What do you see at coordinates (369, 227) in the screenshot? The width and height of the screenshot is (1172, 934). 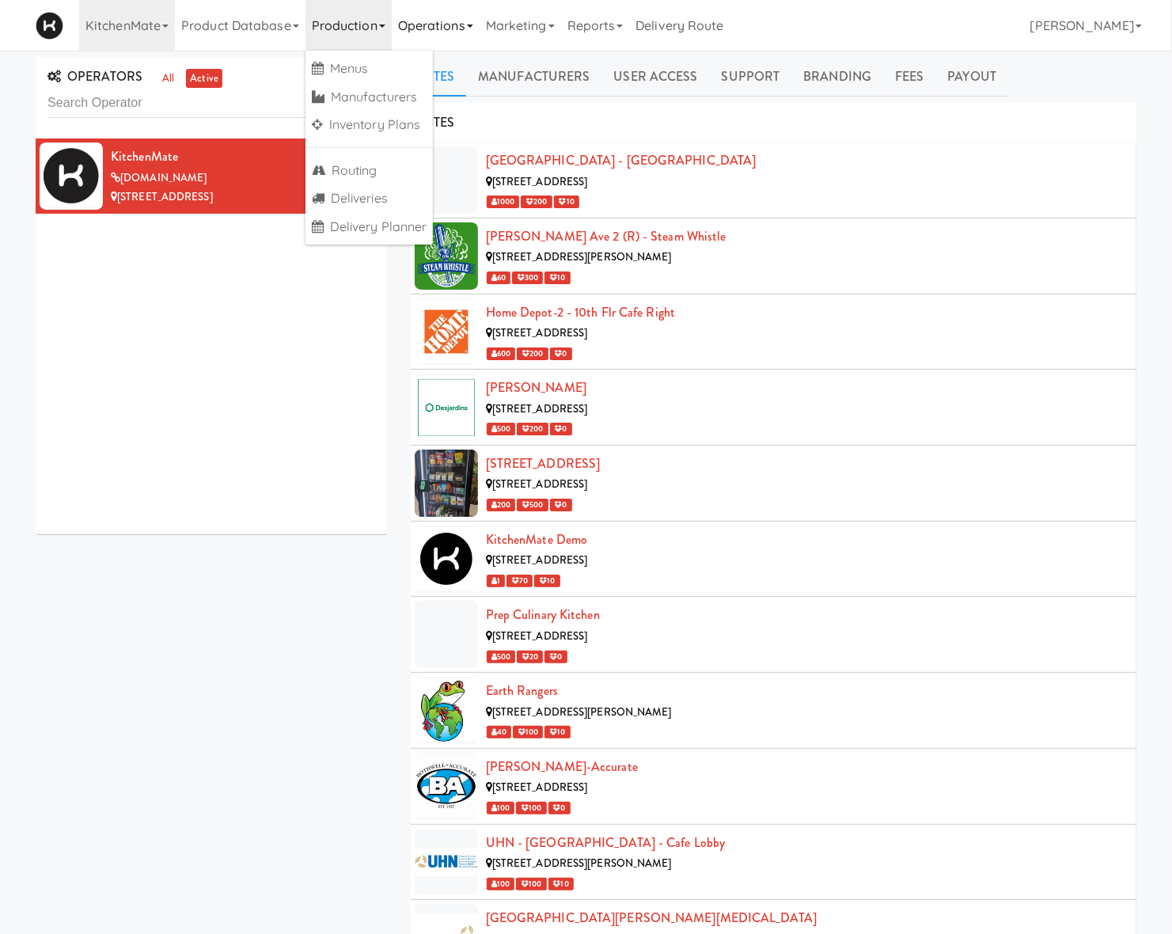 I see `a: Delivery Planner` at bounding box center [369, 227].